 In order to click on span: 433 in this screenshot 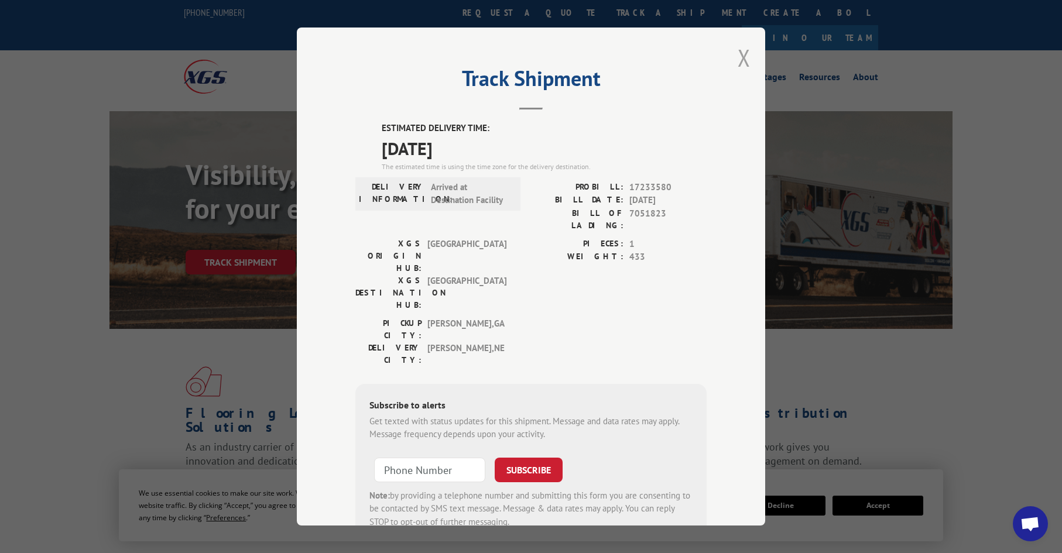, I will do `click(668, 257)`.